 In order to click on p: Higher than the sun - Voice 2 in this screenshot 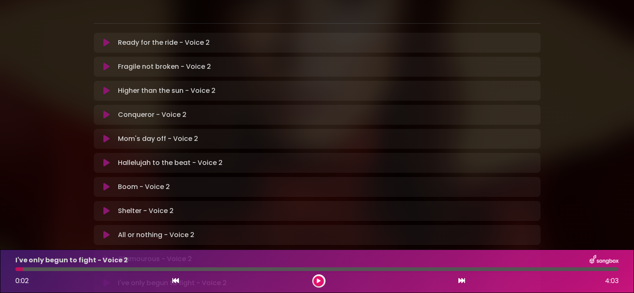, I will do `click(166, 91)`.